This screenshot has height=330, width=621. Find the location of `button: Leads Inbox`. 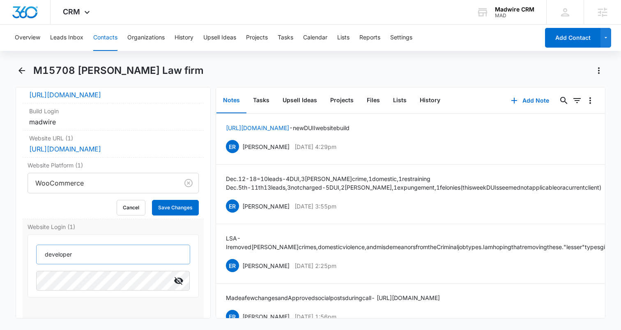

button: Leads Inbox is located at coordinates (66, 38).